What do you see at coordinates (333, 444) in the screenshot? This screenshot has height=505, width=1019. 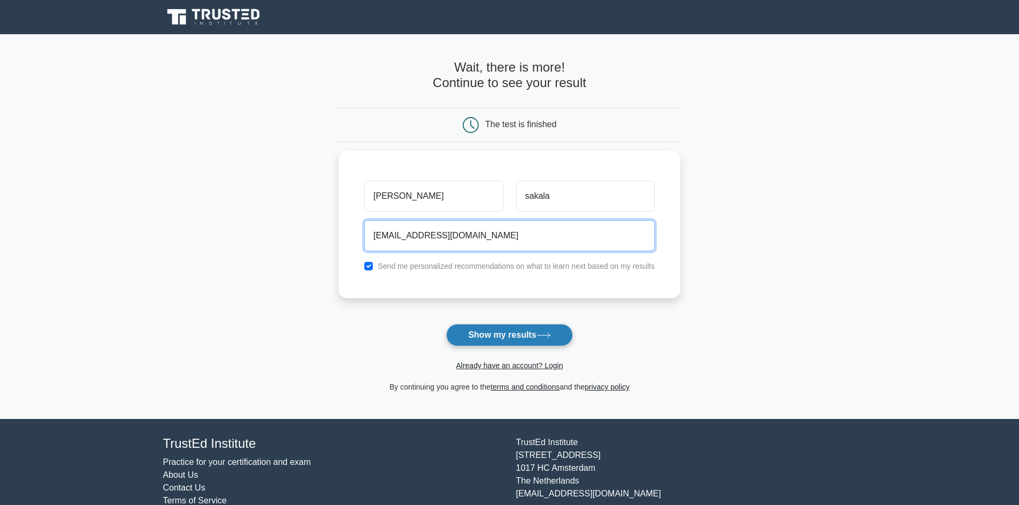 I see `h4: TrustEd Institute` at bounding box center [333, 444].